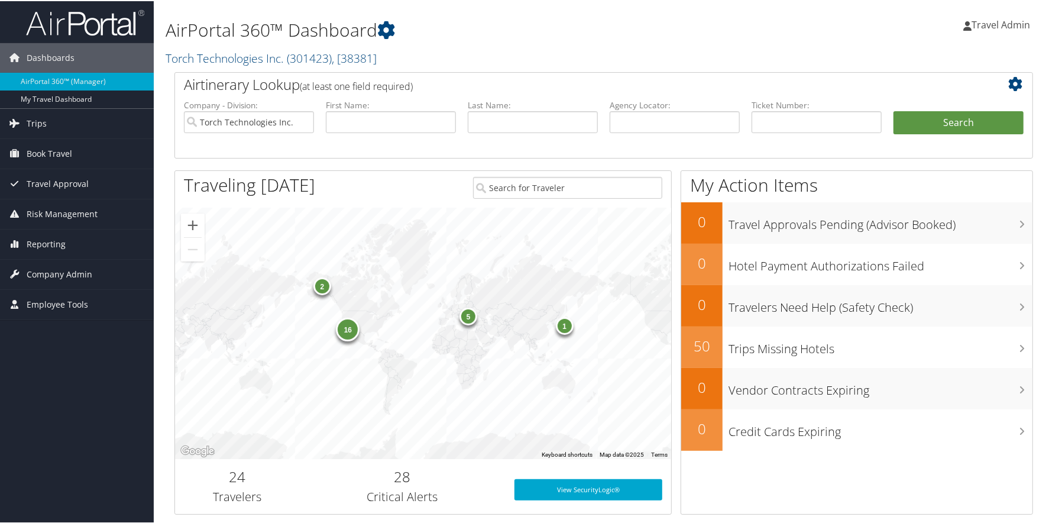  What do you see at coordinates (50, 57) in the screenshot?
I see `span: Dashboards` at bounding box center [50, 57].